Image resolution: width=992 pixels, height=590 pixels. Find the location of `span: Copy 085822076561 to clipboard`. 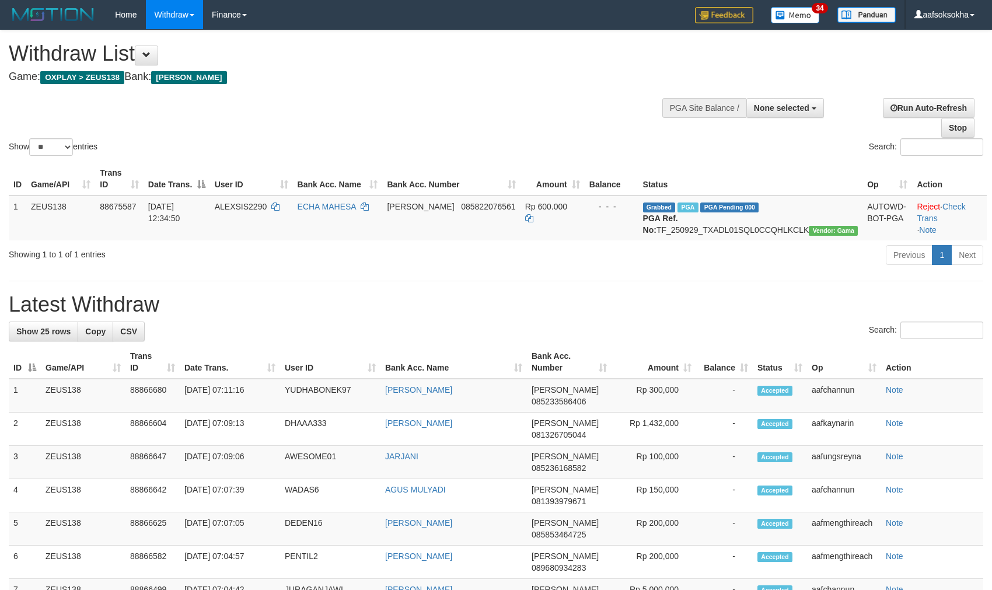

span: Copy 085822076561 to clipboard is located at coordinates (488, 207).